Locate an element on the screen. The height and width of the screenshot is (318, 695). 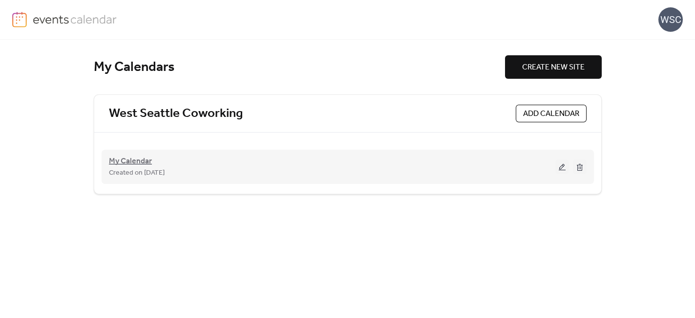
a: My Calendar is located at coordinates (130, 161).